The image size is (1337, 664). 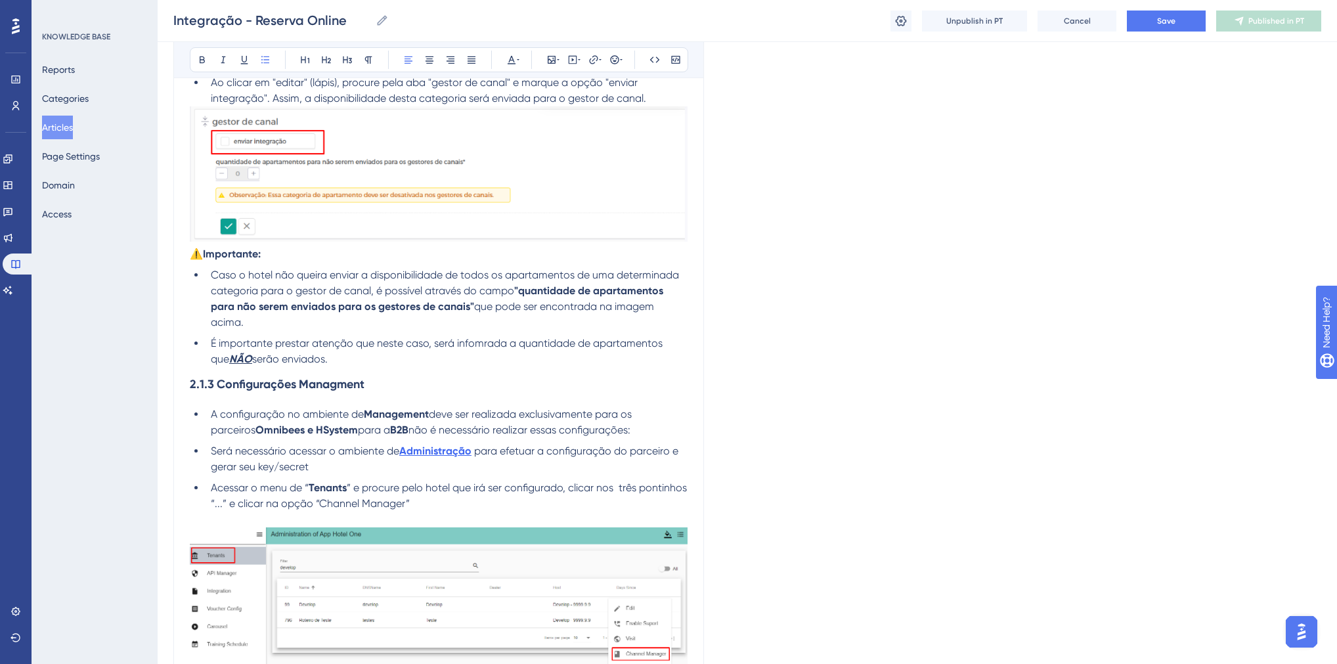 What do you see at coordinates (58, 70) in the screenshot?
I see `button: Reports` at bounding box center [58, 70].